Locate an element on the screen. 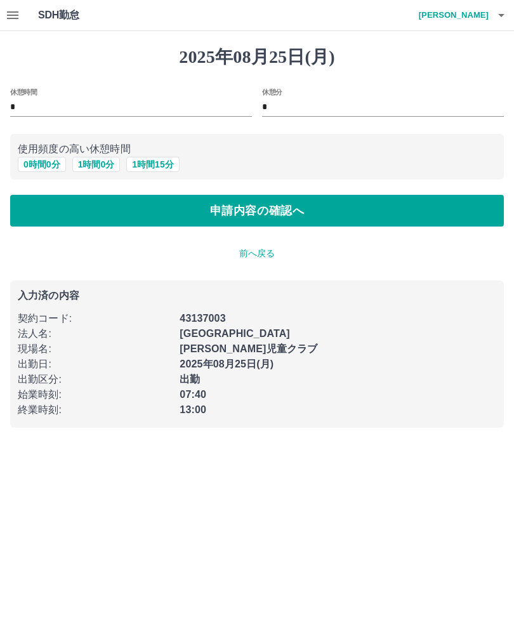  p: 法人名 : is located at coordinates (95, 334).